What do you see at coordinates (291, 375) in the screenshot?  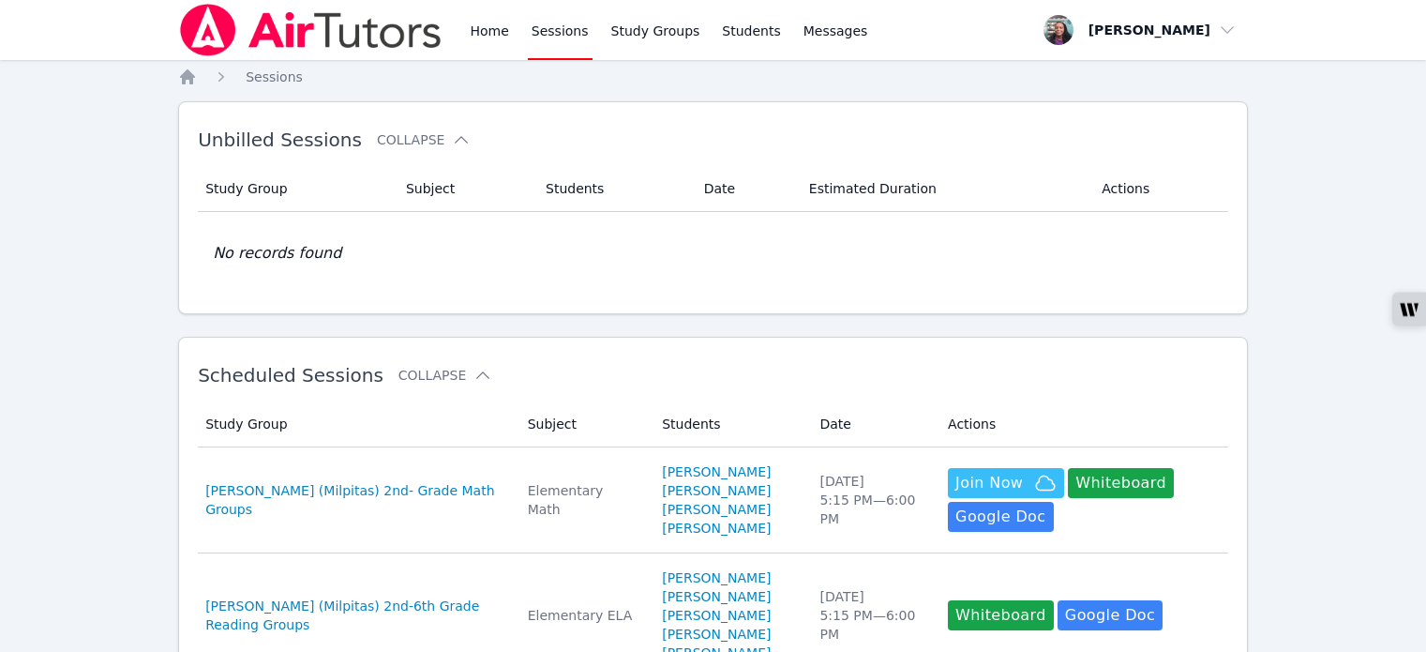 I see `span: Scheduled Sessions` at bounding box center [291, 375].